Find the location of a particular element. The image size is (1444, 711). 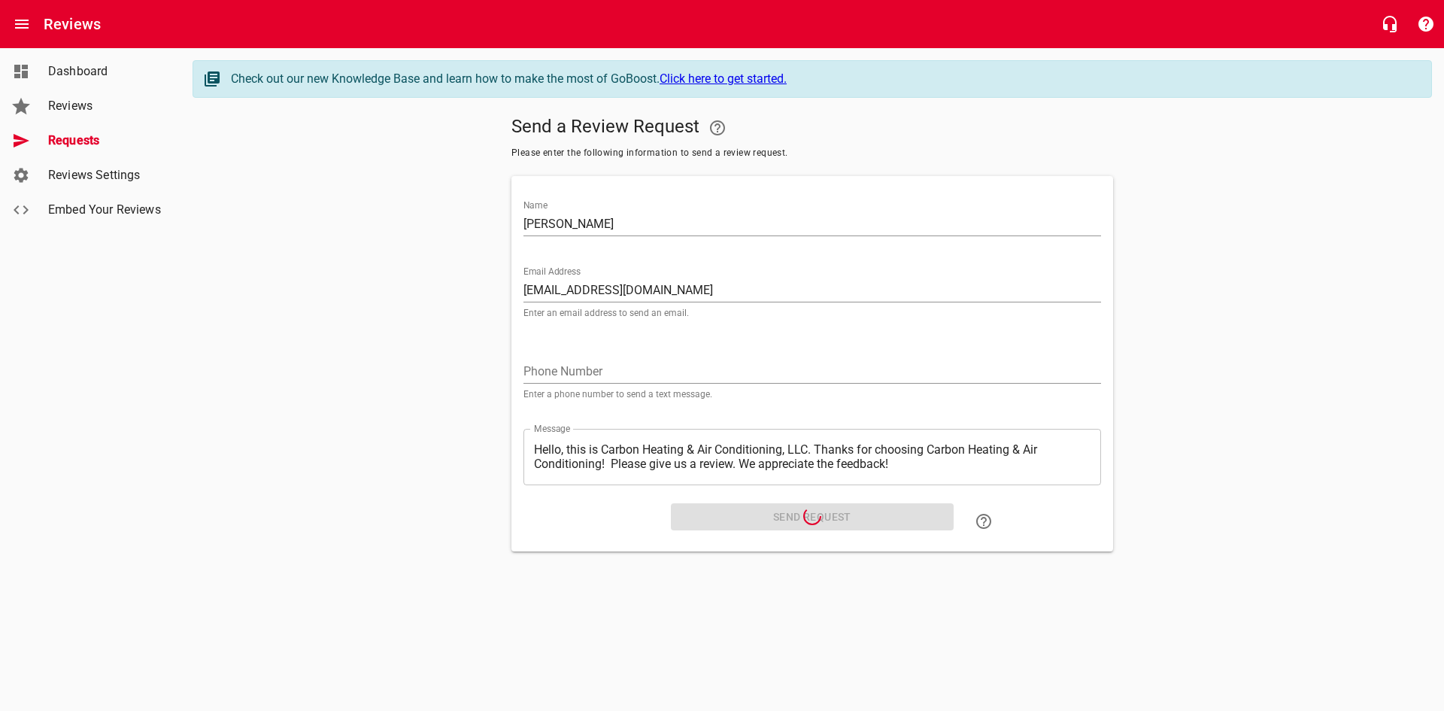

button: Support Portal is located at coordinates (1426, 24).